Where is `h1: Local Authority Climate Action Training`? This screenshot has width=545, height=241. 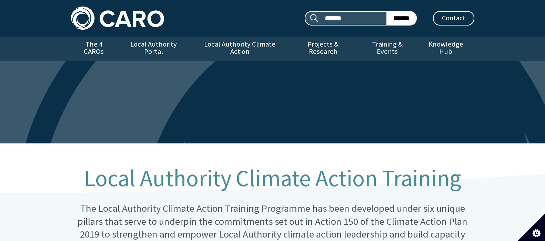
h1: Local Authority Climate Action Training is located at coordinates (273, 178).